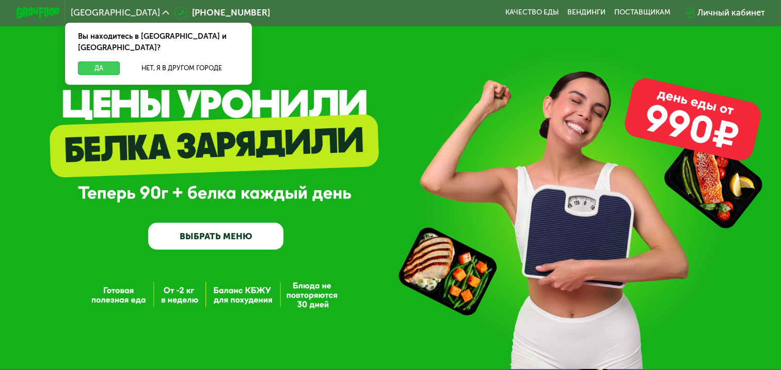 The image size is (781, 370). Describe the element at coordinates (586, 12) in the screenshot. I see `a: Вендинги` at that location.